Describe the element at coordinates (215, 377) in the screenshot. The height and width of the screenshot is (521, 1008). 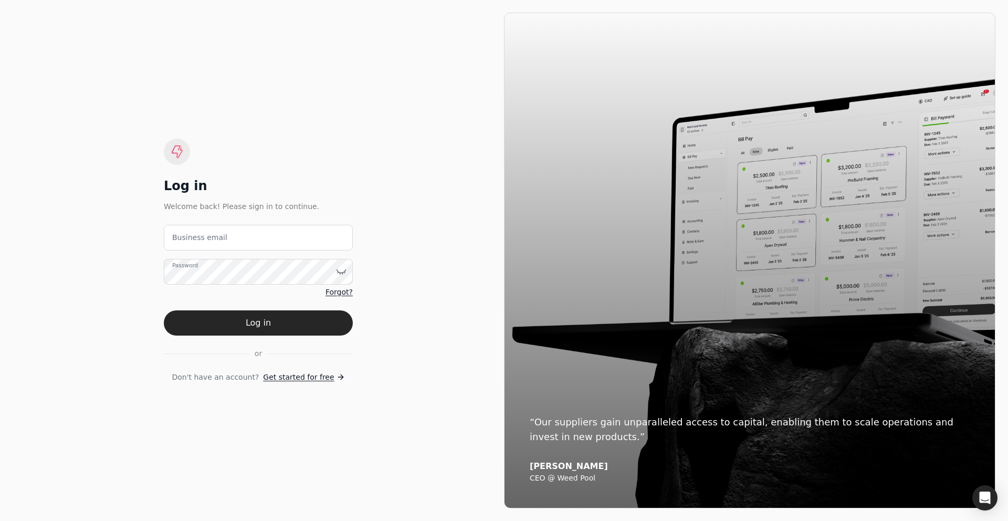
I see `span: Don't have an account?` at that location.